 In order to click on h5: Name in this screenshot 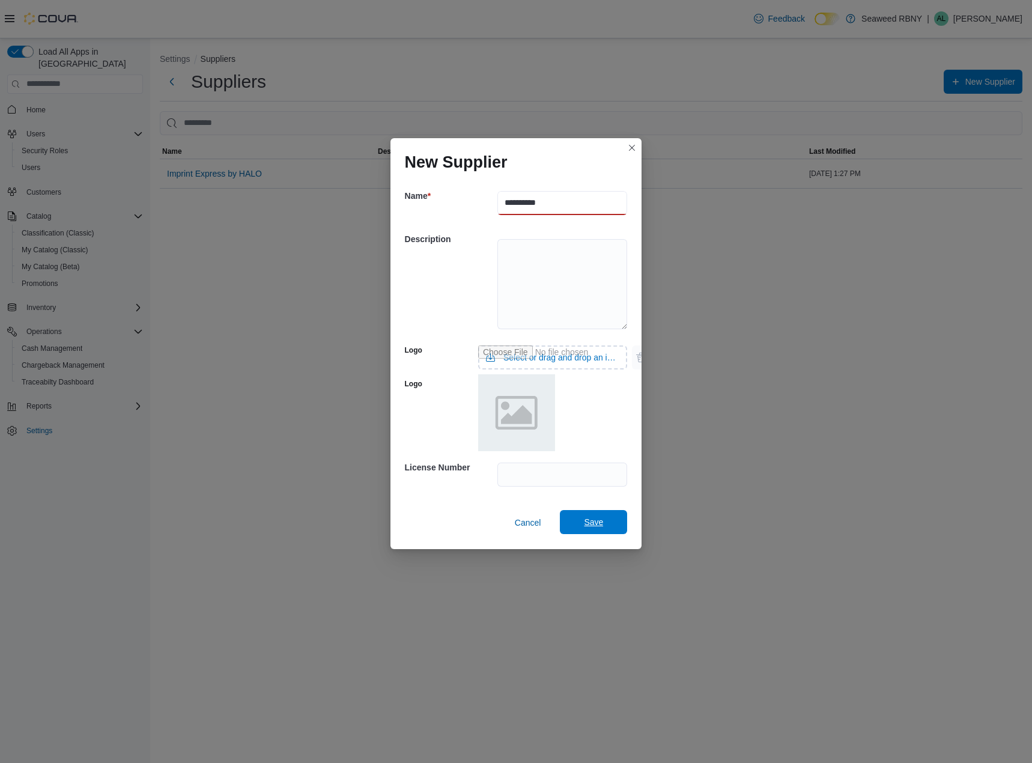, I will do `click(450, 196)`.